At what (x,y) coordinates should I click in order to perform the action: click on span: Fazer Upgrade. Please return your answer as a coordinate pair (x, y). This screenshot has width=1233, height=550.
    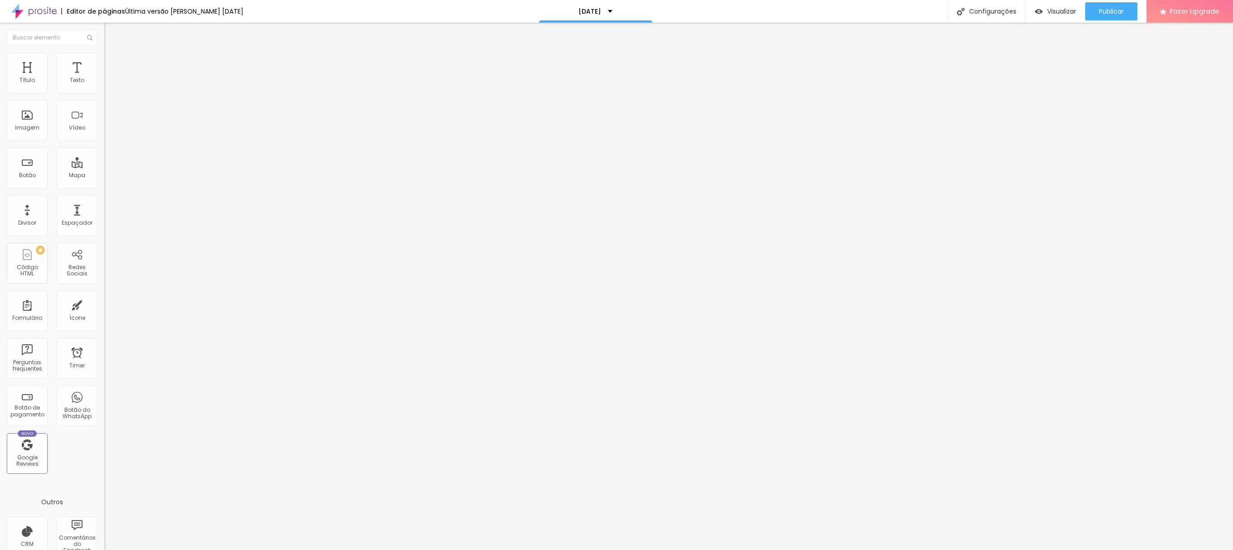
    Looking at the image, I should click on (1194, 11).